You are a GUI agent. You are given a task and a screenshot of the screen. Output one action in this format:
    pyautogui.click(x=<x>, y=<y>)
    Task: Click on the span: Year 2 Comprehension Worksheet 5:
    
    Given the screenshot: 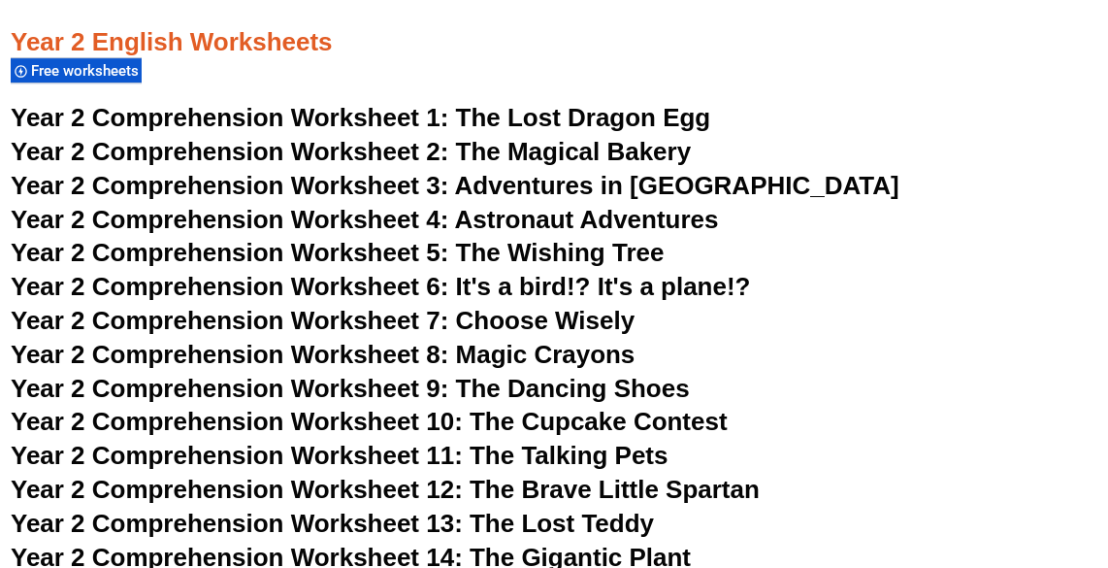 What is the action you would take?
    pyautogui.click(x=230, y=252)
    